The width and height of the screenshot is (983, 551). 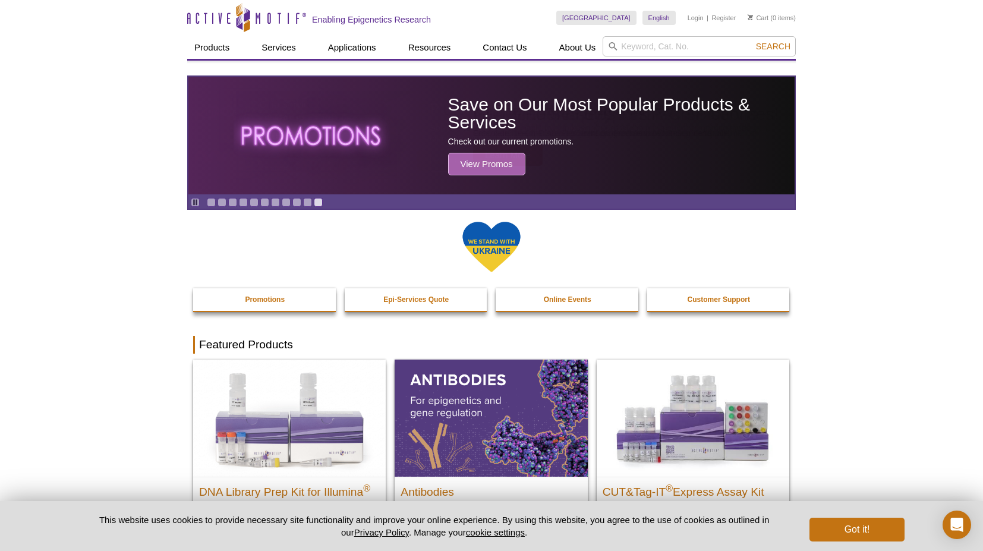 What do you see at coordinates (372, 20) in the screenshot?
I see `h2: Enabling Epigenetics Research` at bounding box center [372, 20].